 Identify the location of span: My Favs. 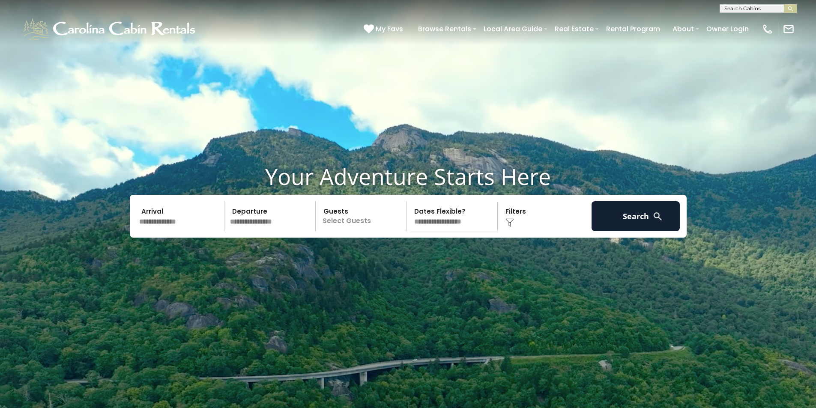
(389, 29).